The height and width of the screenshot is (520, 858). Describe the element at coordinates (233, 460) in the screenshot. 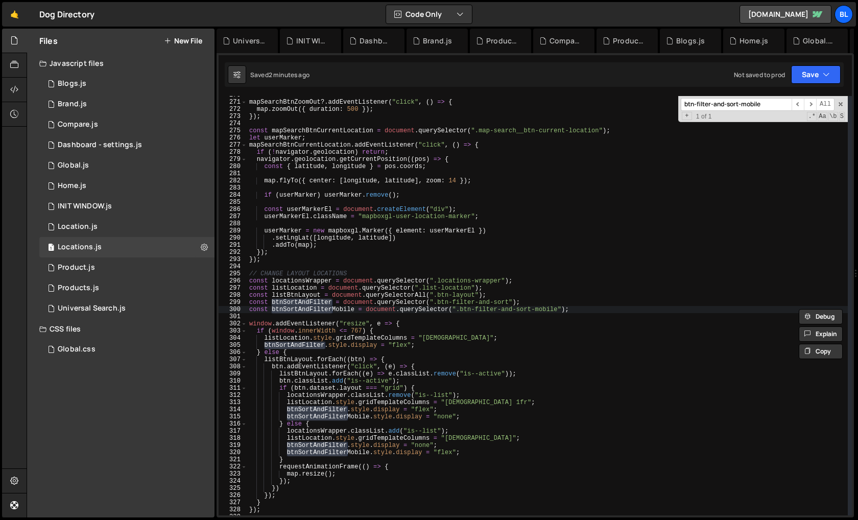

I see `div: 321` at that location.